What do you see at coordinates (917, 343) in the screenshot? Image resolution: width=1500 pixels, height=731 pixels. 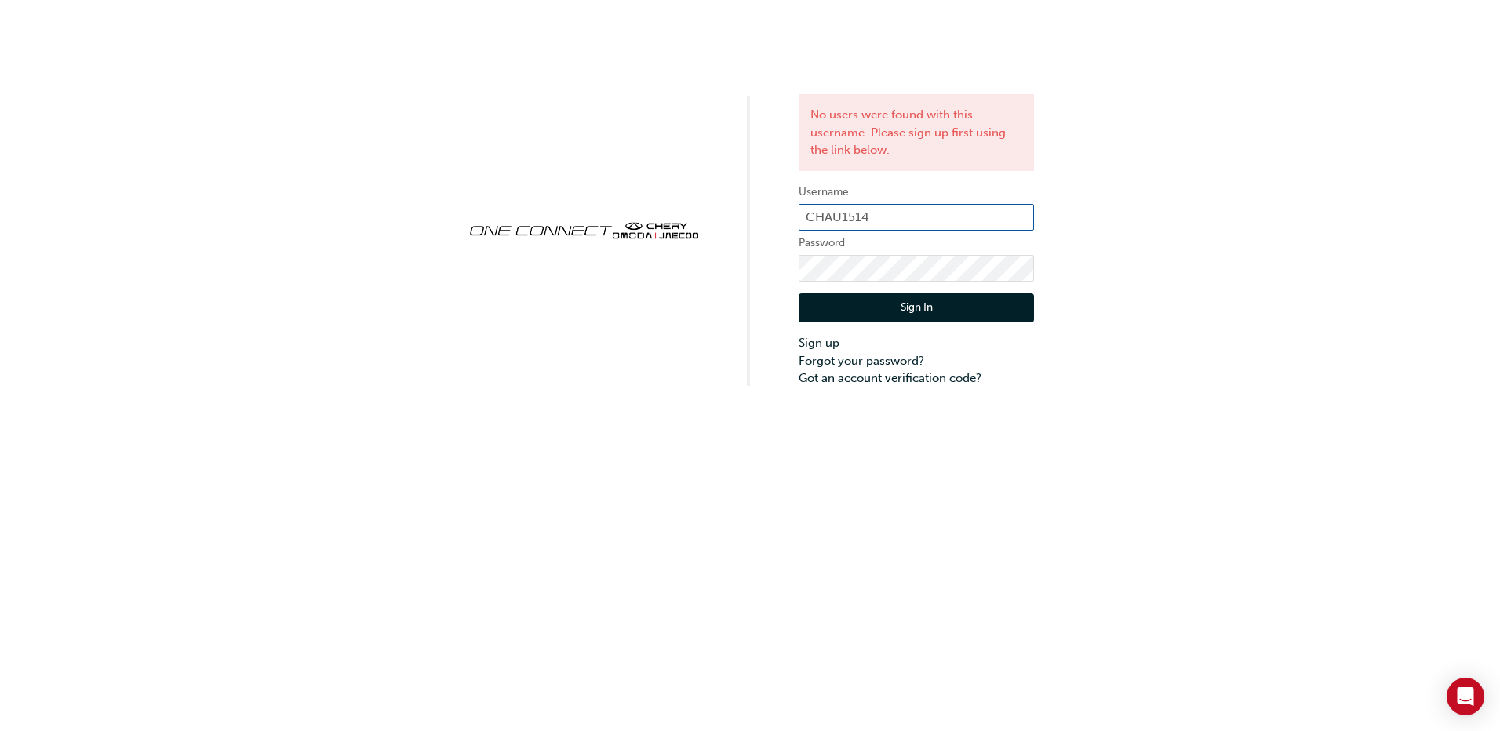 I see `a: Sign up` at bounding box center [917, 343].